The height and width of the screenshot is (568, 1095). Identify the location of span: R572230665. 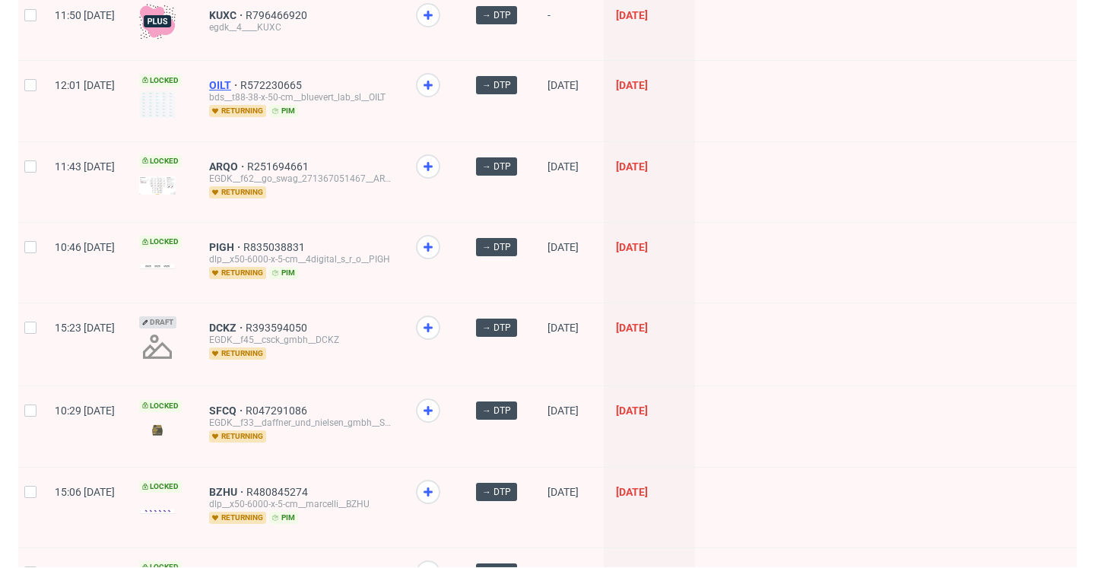
(272, 85).